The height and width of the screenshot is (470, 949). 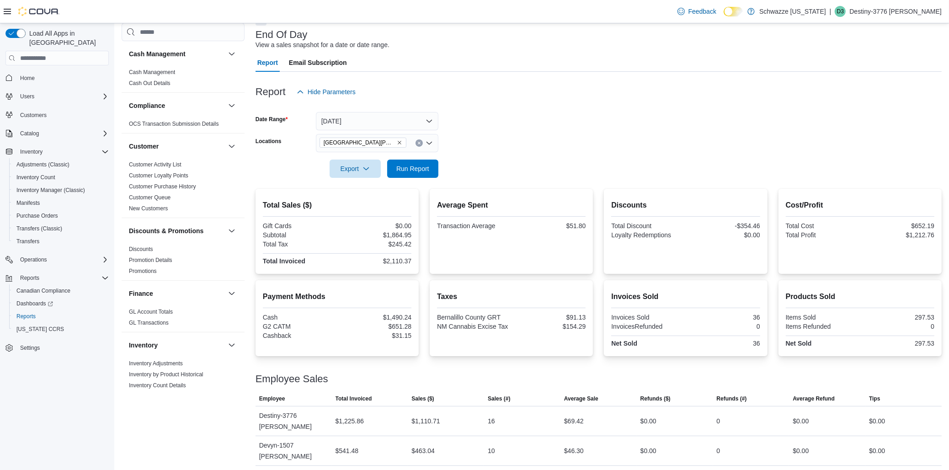 What do you see at coordinates (39, 229) in the screenshot?
I see `span: Transfers (Classic)` at bounding box center [39, 229].